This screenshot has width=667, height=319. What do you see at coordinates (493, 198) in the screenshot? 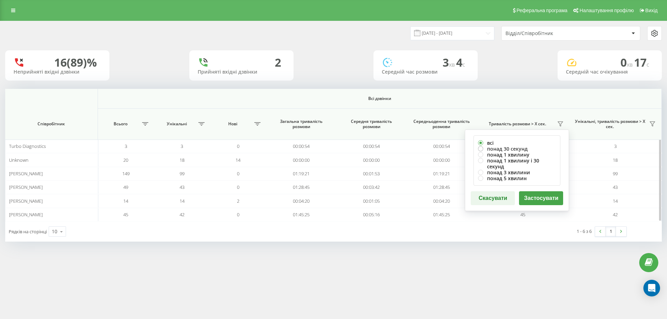
I see `button: Скасувати` at bounding box center [493, 198].